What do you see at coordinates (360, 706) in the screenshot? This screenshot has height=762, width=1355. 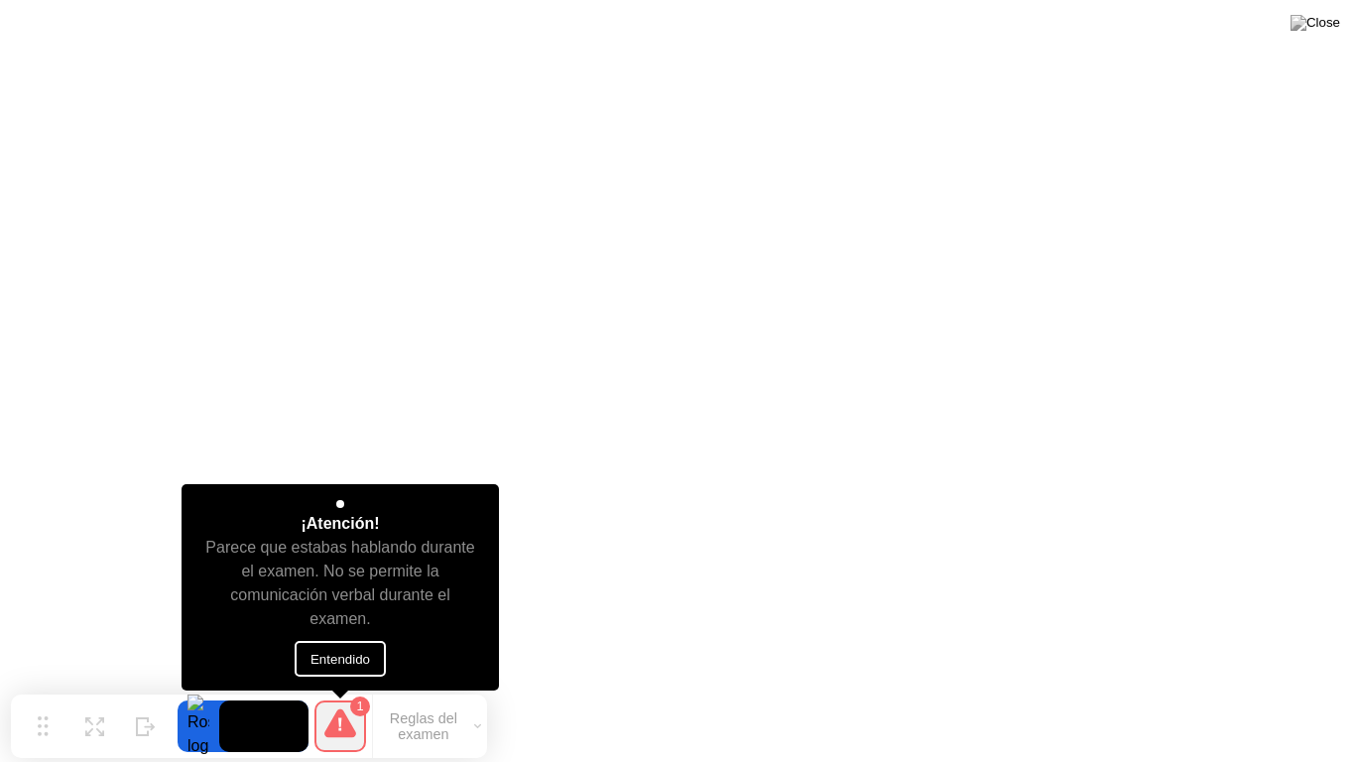 I see `div: 1` at bounding box center [360, 706].